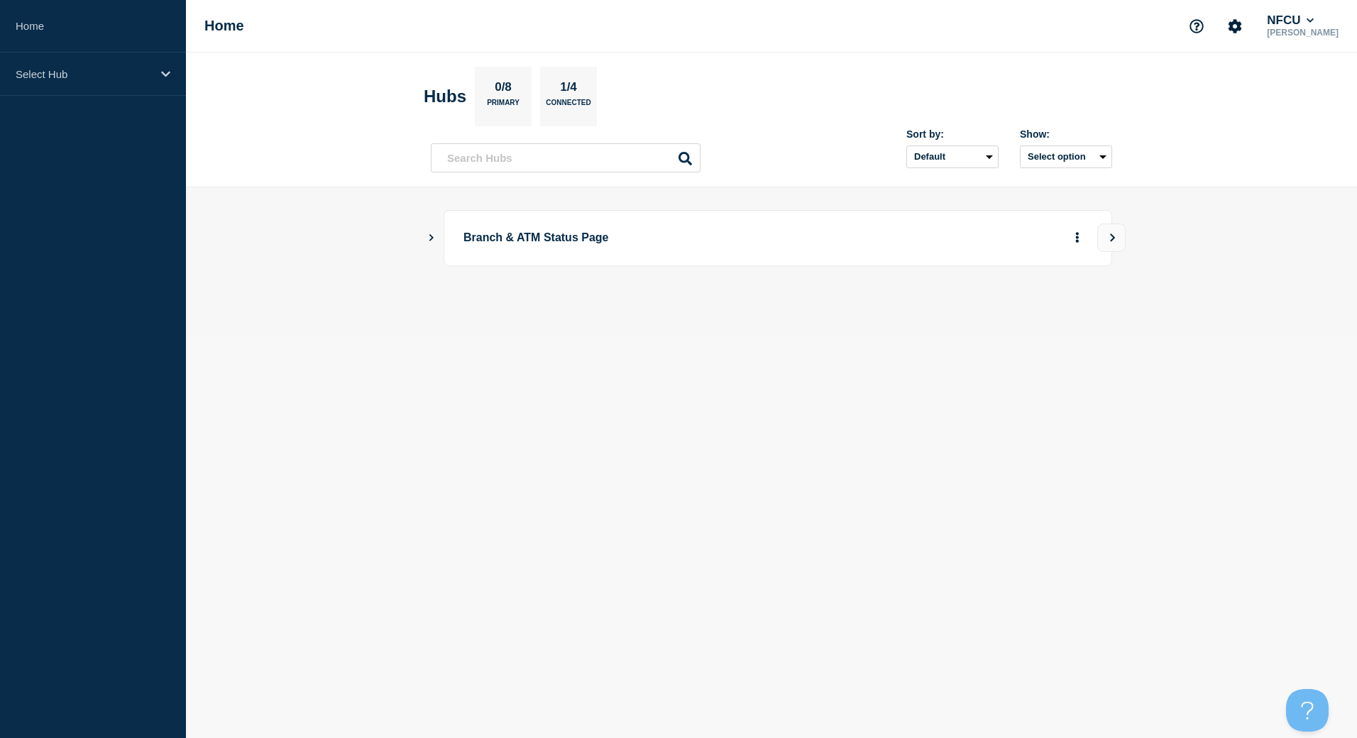 The width and height of the screenshot is (1357, 738). Describe the element at coordinates (1066, 157) in the screenshot. I see `button: Select option` at that location.